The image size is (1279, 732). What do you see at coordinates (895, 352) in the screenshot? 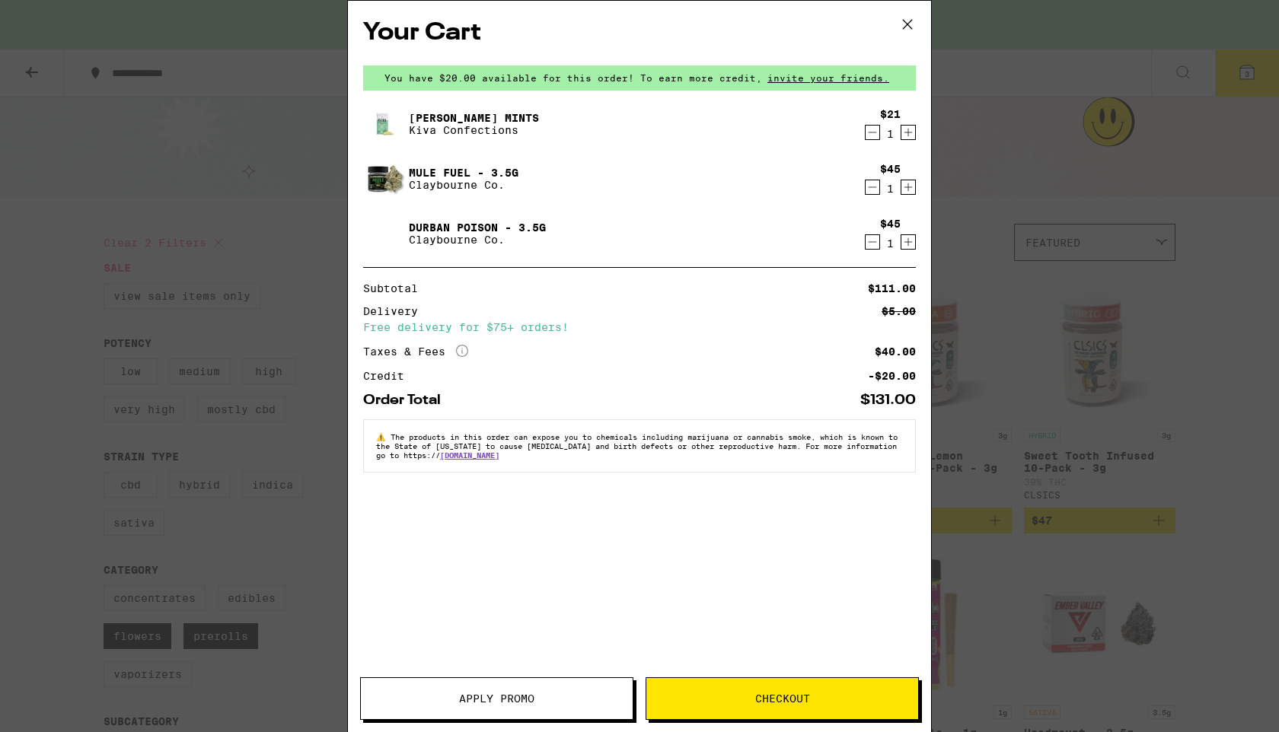
I see `div: $40.00` at bounding box center [895, 352].